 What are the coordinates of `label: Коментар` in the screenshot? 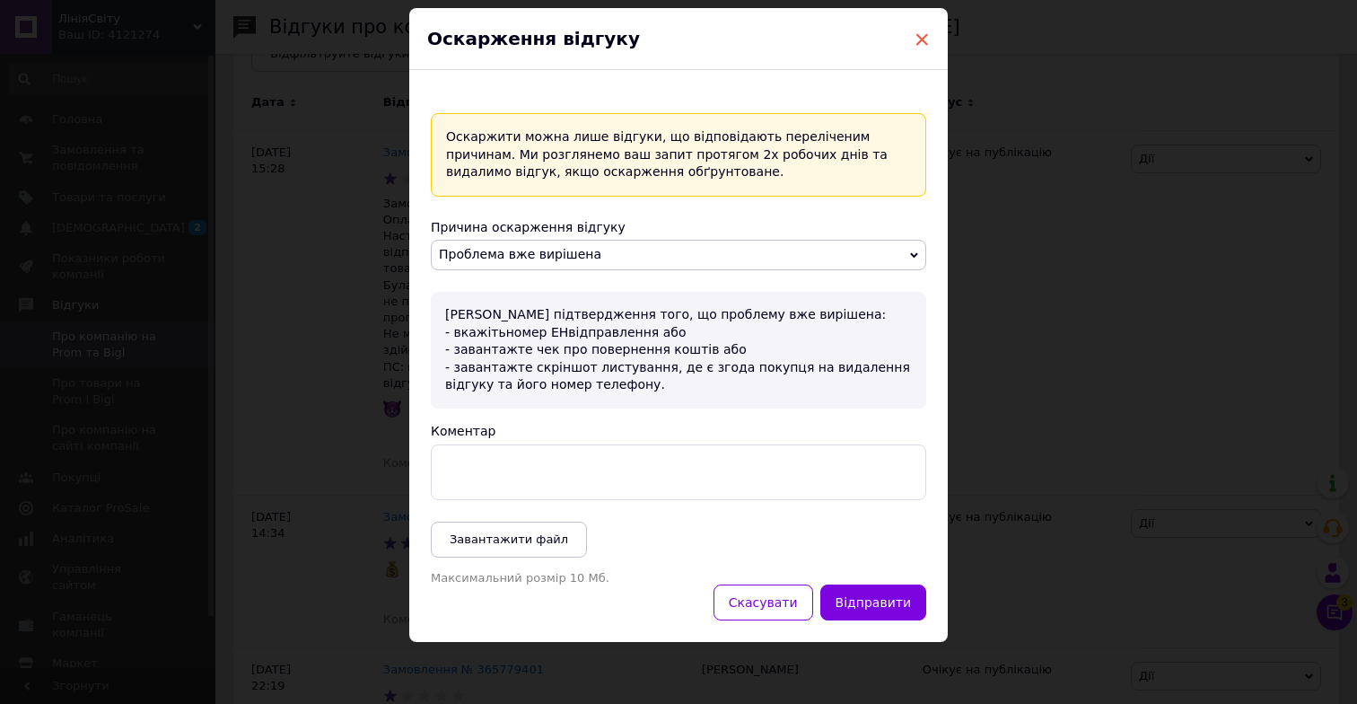 It's located at (463, 431).